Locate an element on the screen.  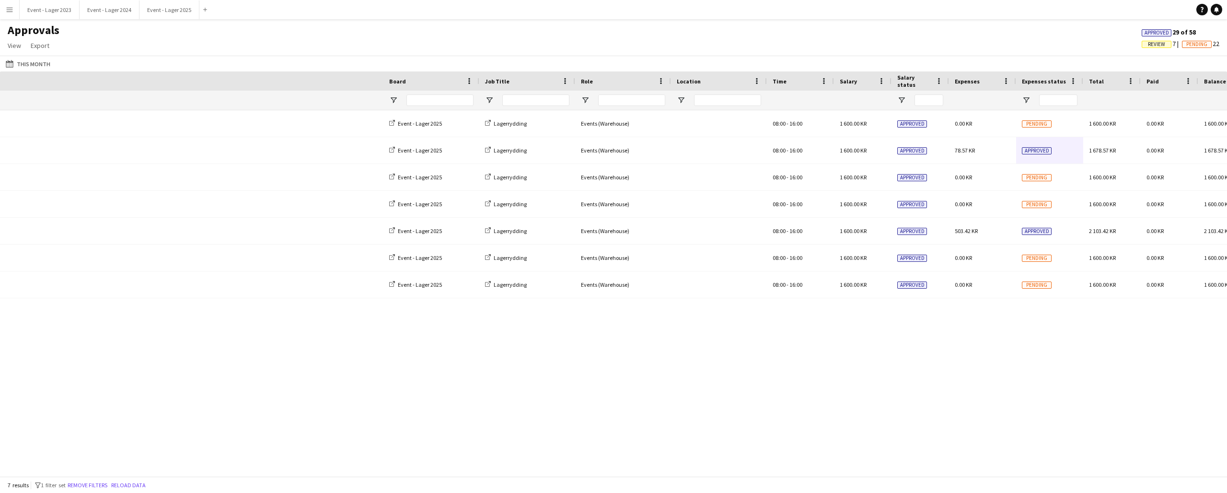
span: Salary status is located at coordinates (915, 81).